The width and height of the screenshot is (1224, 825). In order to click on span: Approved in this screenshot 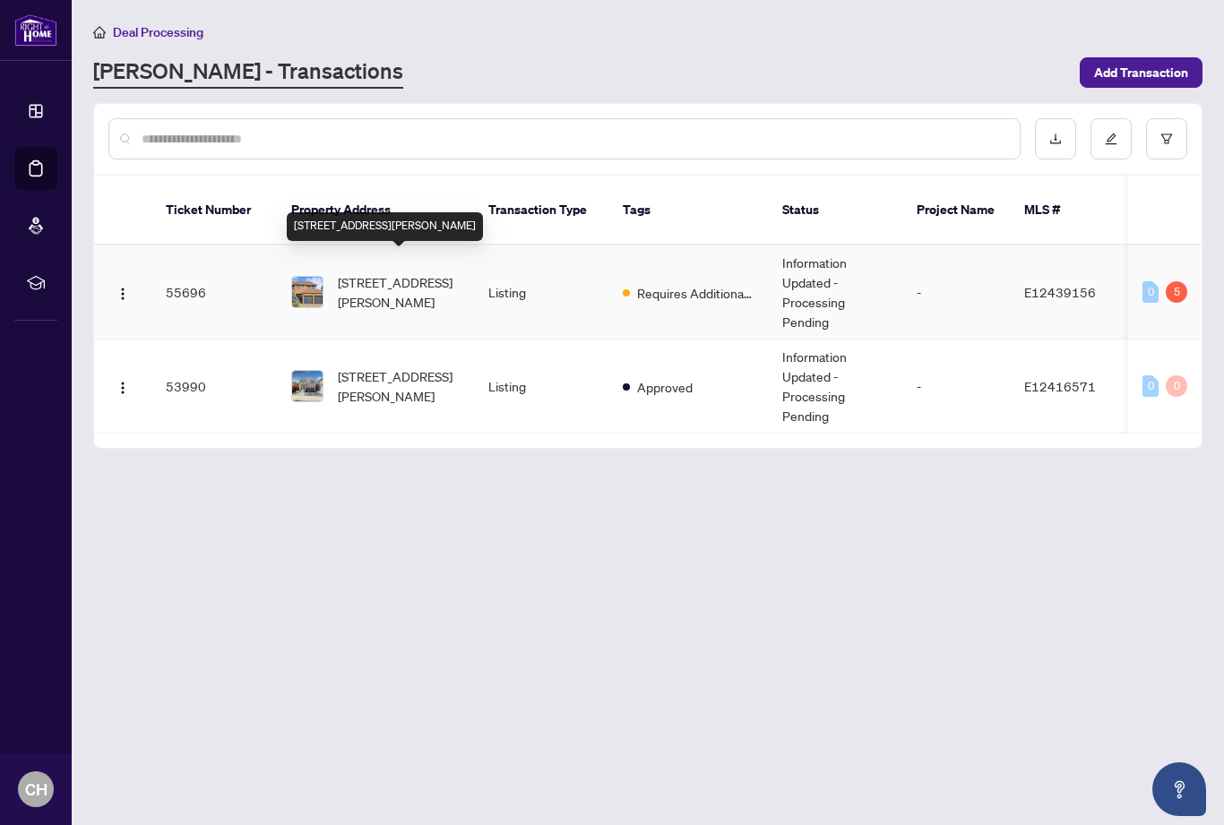, I will do `click(665, 387)`.